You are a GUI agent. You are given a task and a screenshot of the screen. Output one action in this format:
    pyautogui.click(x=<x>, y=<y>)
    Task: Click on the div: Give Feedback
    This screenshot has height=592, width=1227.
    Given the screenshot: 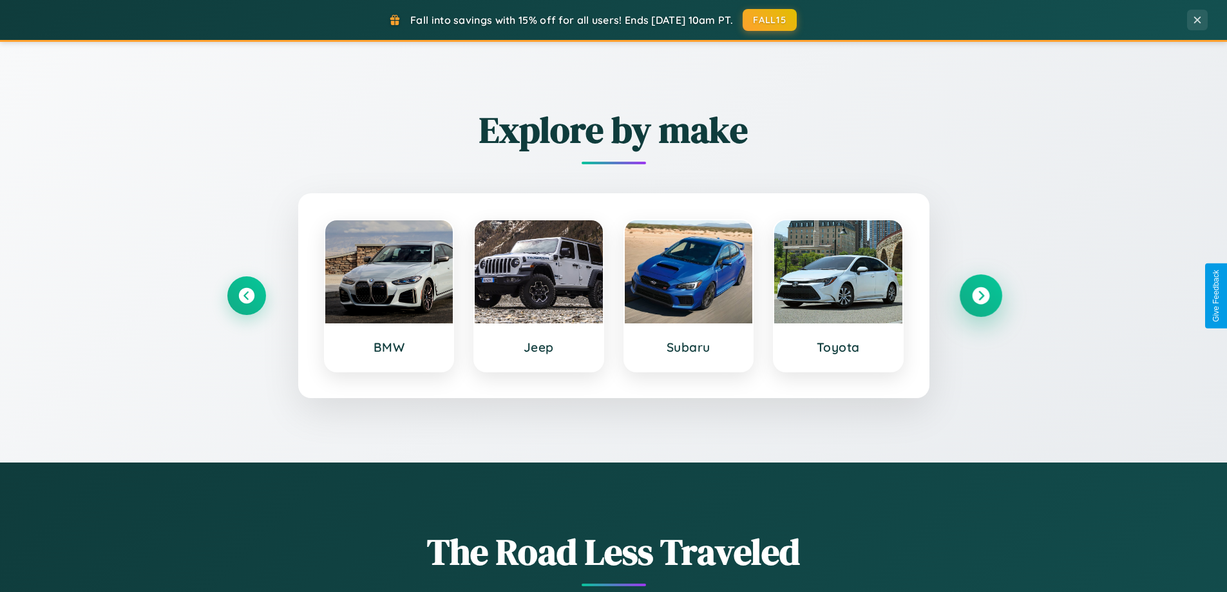 What is the action you would take?
    pyautogui.click(x=1216, y=296)
    